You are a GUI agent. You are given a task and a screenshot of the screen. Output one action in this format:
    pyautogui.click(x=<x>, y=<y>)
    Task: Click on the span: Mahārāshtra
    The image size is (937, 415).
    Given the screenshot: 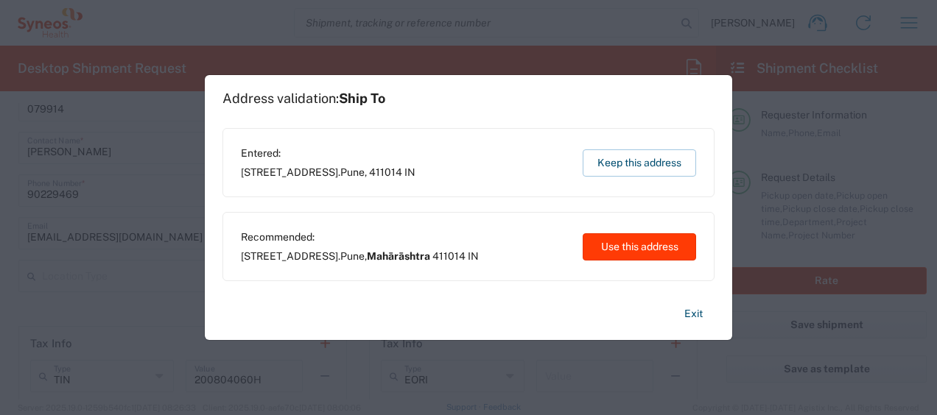 What is the action you would take?
    pyautogui.click(x=398, y=256)
    